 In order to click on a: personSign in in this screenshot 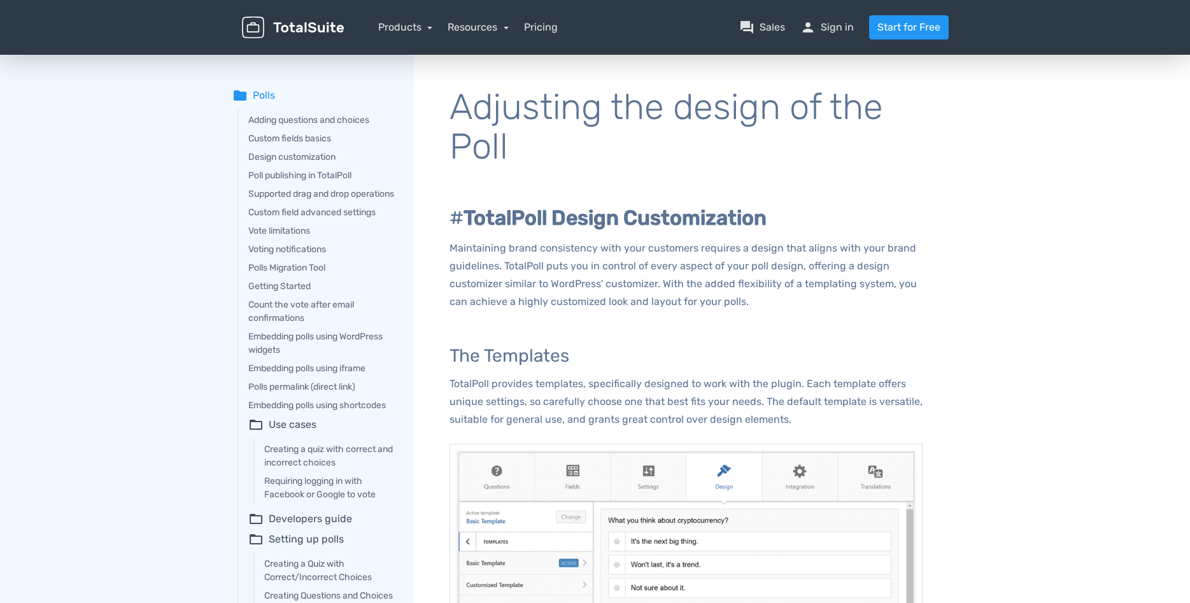, I will do `click(827, 27)`.